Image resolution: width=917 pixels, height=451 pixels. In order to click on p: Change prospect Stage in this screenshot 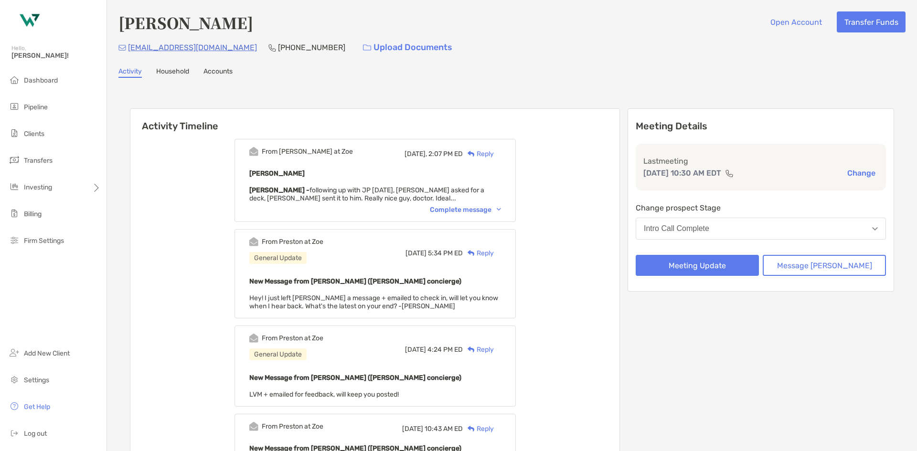, I will do `click(760, 208)`.